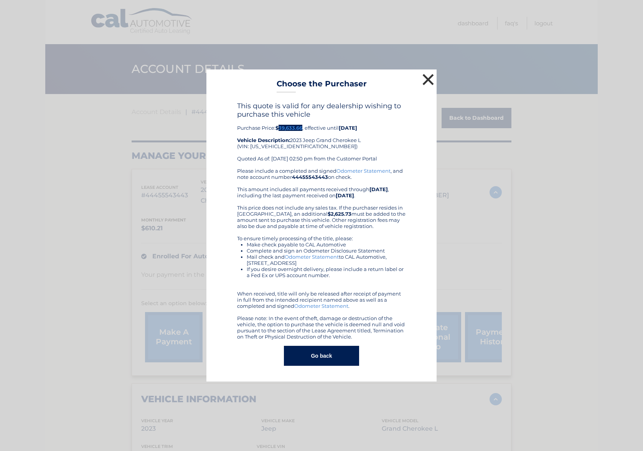  What do you see at coordinates (326, 251) in the screenshot?
I see `li: Complete and sign an Odometer Disclosure Statement` at bounding box center [326, 251].